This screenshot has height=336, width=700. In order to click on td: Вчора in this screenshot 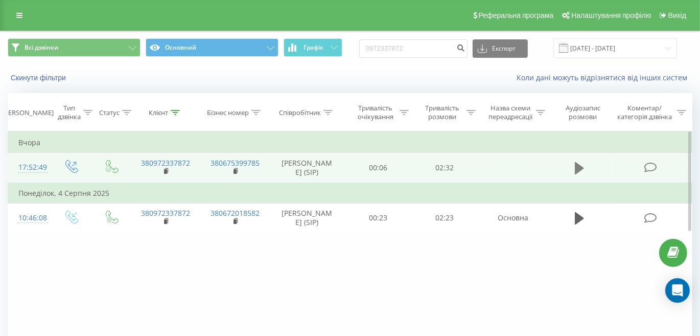, I will do `click(350, 142)`.